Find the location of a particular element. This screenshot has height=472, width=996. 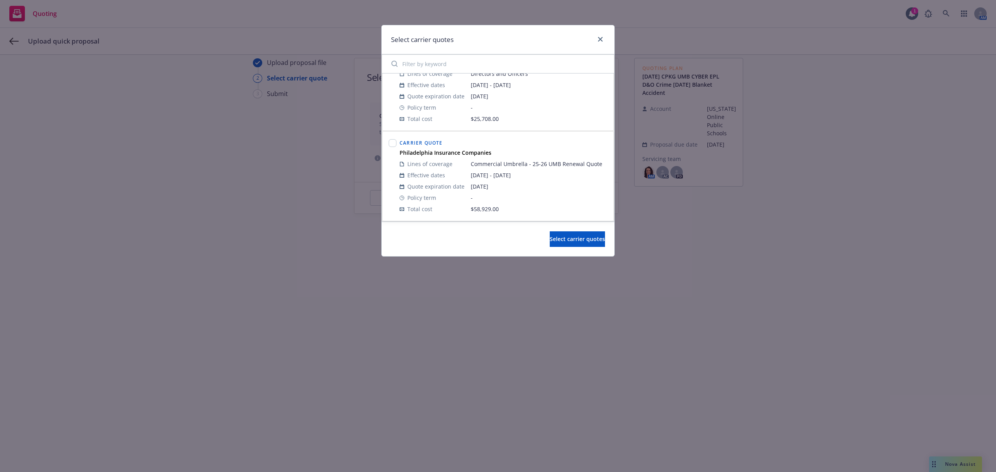

span: Carrier Quote is located at coordinates (421, 143).